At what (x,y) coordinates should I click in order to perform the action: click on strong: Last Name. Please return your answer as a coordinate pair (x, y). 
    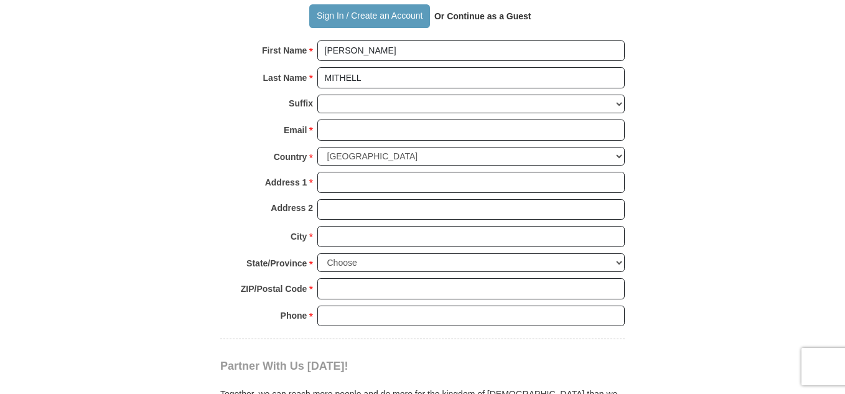
    Looking at the image, I should click on (285, 78).